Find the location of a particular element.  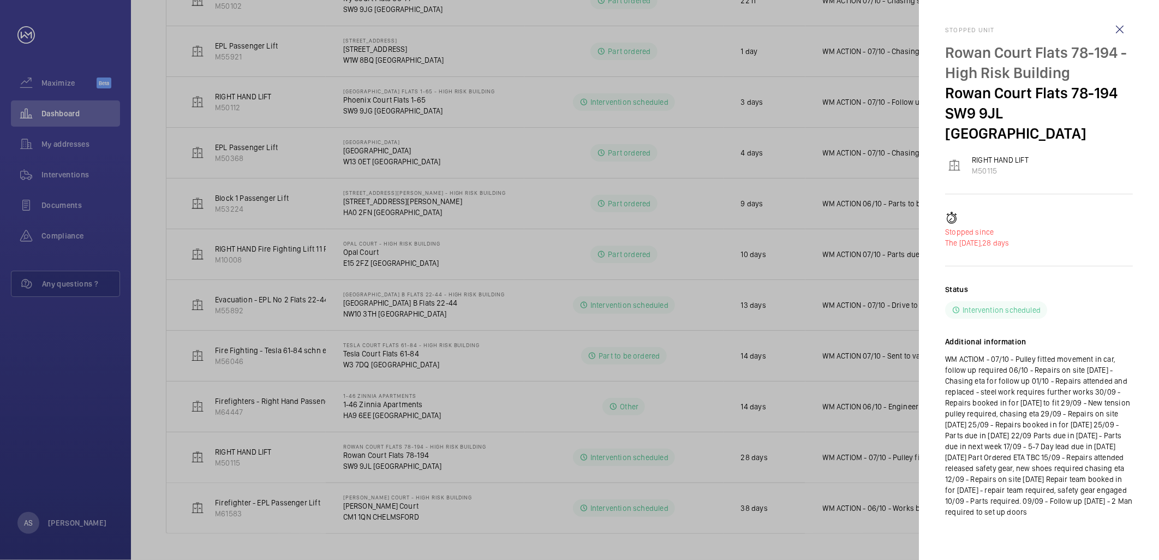

h2: Stopped unit is located at coordinates (1039, 30).